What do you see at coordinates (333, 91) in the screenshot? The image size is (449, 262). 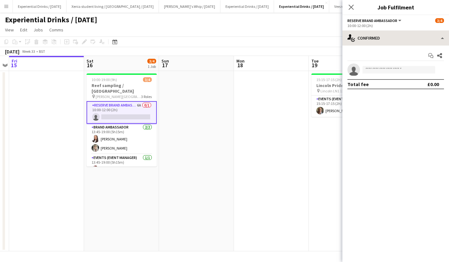 I see `span: Lincoln LN1 1XP` at bounding box center [333, 91].